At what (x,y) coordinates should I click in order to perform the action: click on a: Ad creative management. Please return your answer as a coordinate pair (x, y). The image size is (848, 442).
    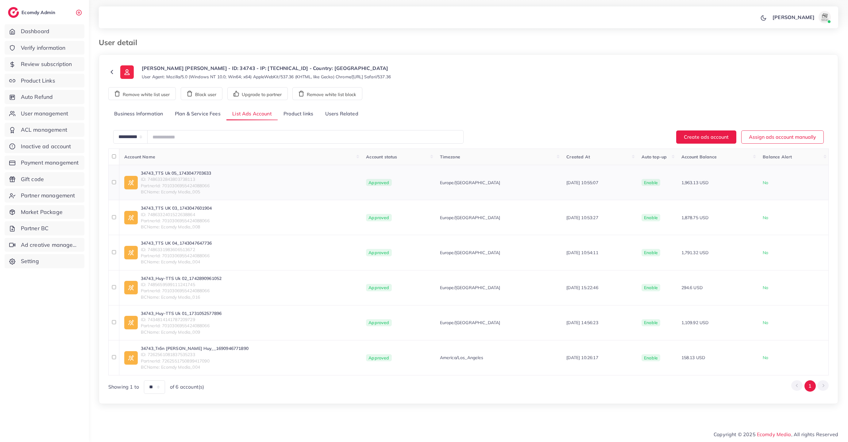
    Looking at the image, I should click on (45, 245).